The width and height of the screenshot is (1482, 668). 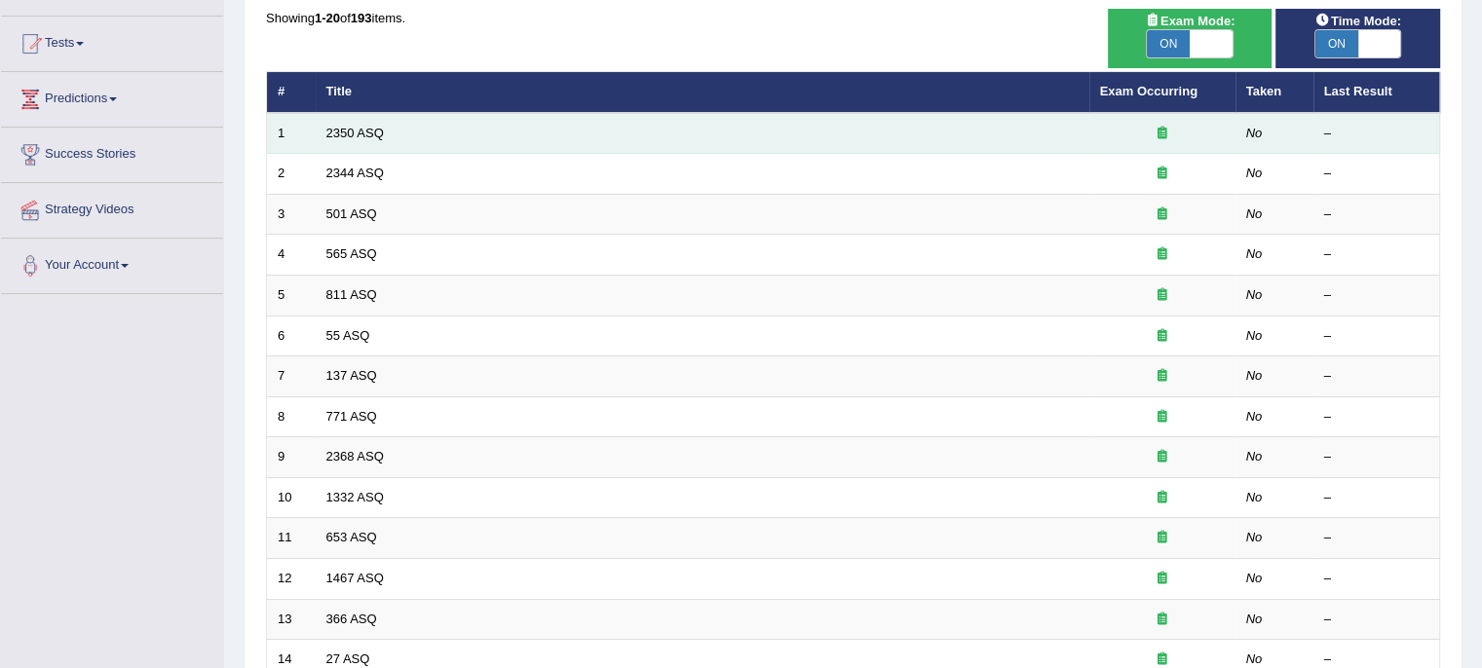 I want to click on a: 55 ASQ, so click(x=348, y=335).